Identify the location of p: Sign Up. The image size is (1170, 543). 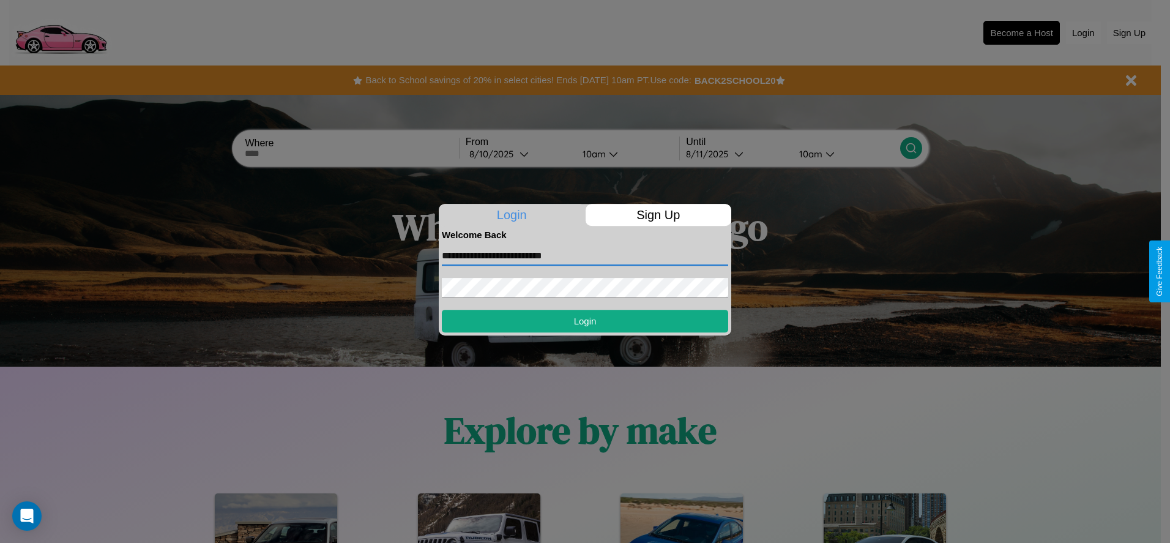
(659, 215).